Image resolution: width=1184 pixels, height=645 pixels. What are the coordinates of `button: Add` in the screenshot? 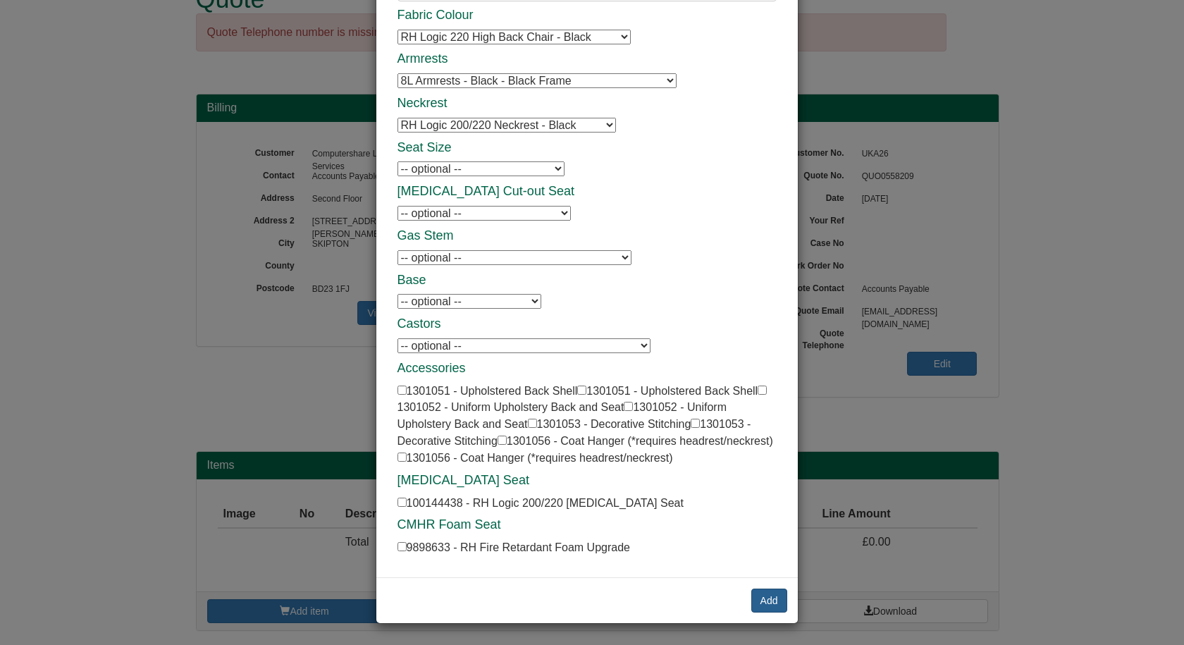 It's located at (769, 600).